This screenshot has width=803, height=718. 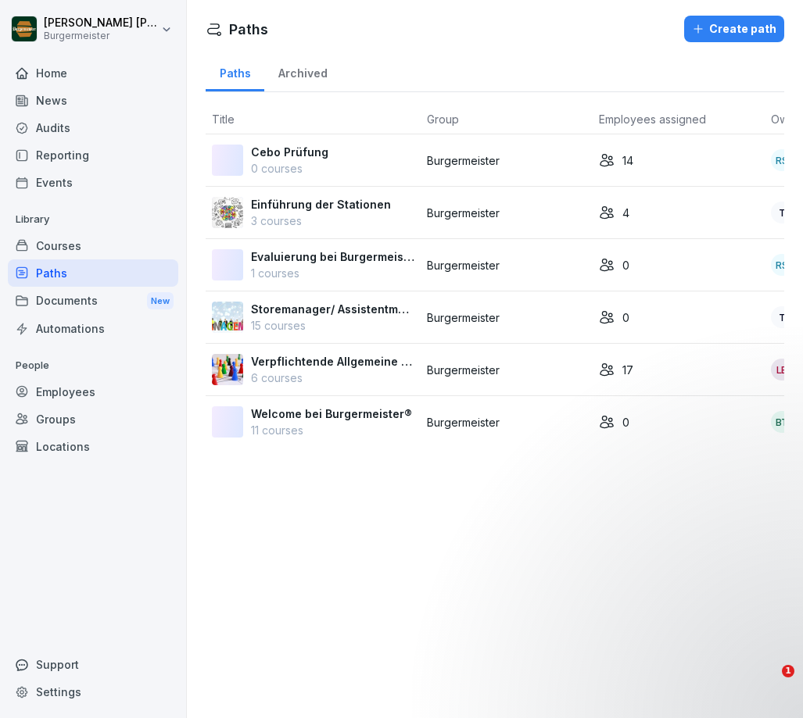 What do you see at coordinates (331, 430) in the screenshot?
I see `p: 11 courses` at bounding box center [331, 430].